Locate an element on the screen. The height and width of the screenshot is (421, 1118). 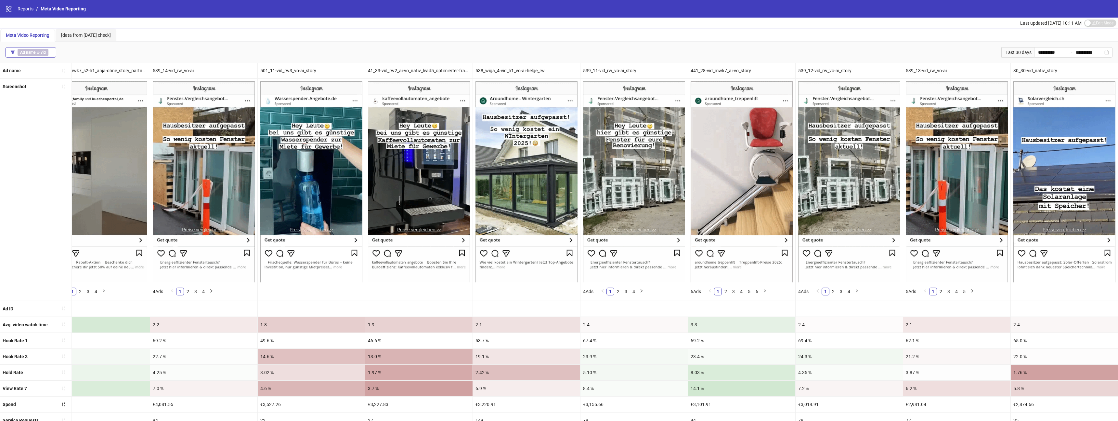
img: Screenshot 6902461537471 is located at coordinates (957, 181).